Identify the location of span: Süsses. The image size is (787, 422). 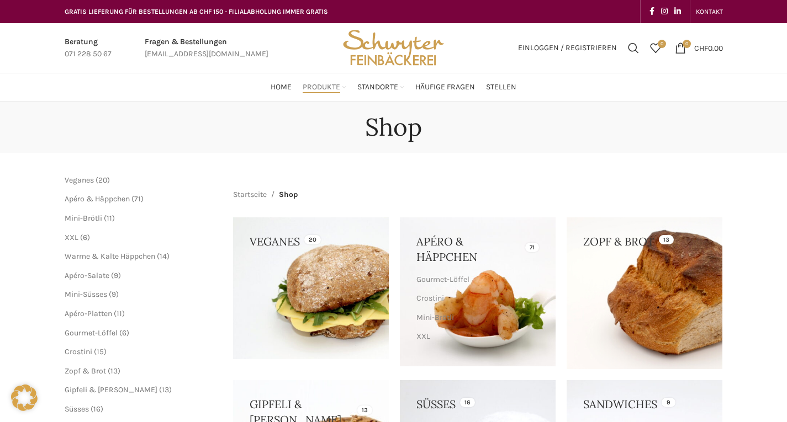
(77, 409).